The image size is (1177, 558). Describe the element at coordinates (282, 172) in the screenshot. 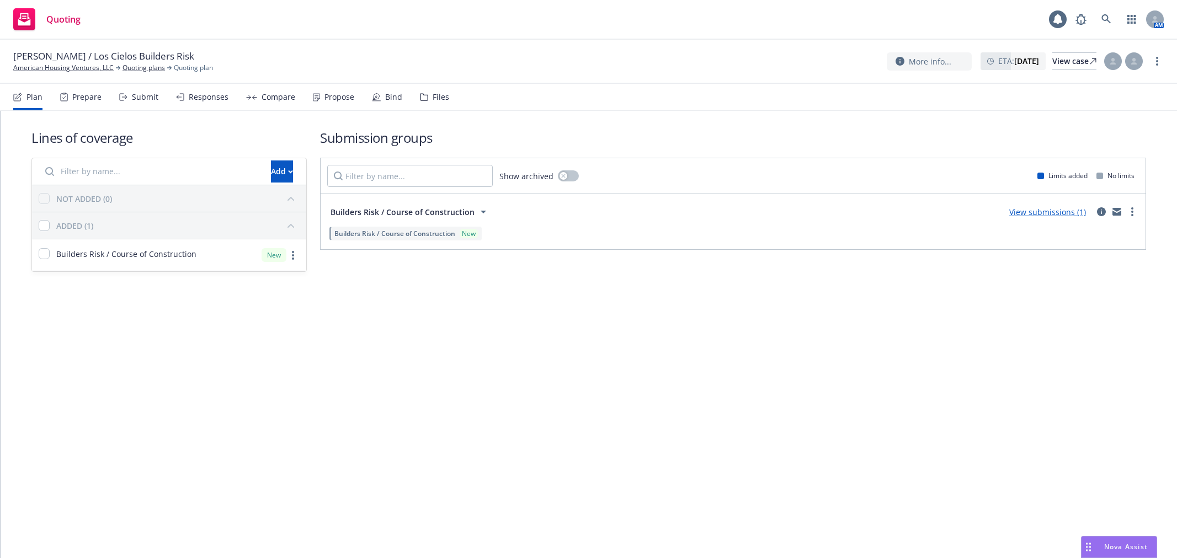

I see `button: Add` at that location.